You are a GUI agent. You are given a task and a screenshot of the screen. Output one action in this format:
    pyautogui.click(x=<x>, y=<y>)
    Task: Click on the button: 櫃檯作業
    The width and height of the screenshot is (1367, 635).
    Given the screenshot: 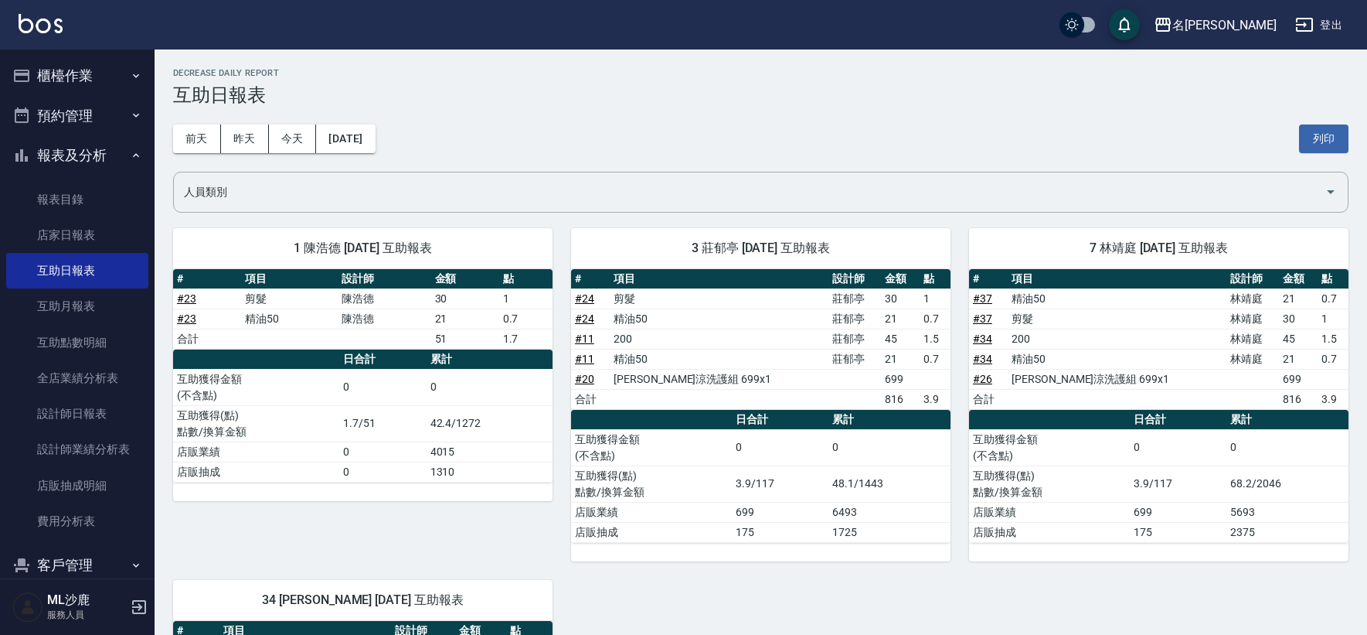 What is the action you would take?
    pyautogui.click(x=77, y=76)
    